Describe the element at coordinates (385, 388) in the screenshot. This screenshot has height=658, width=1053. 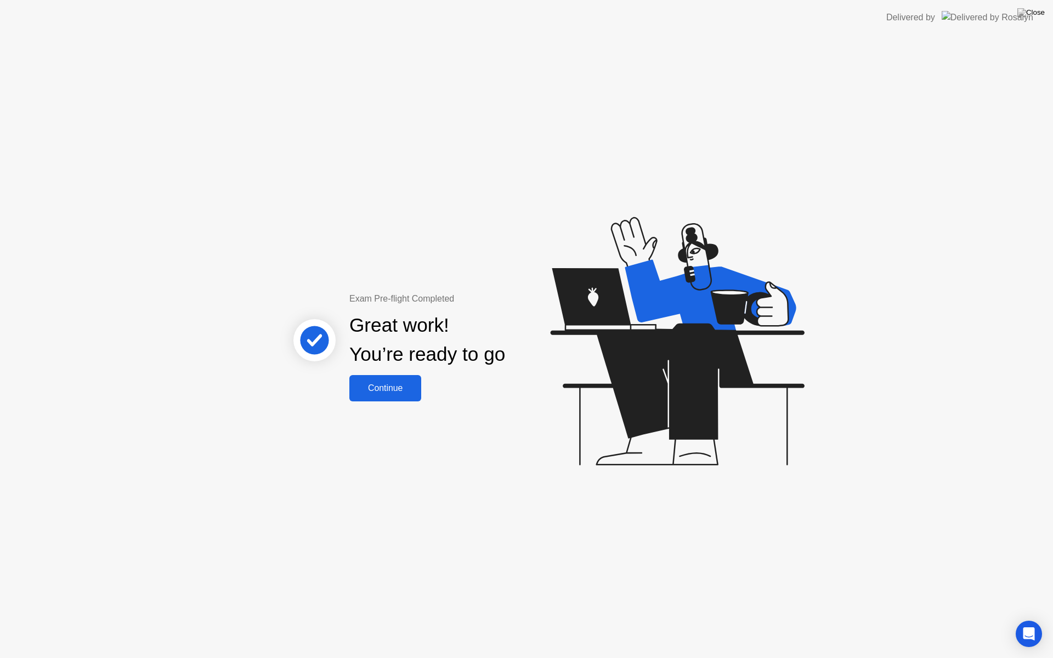
I see `div: Continue` at that location.